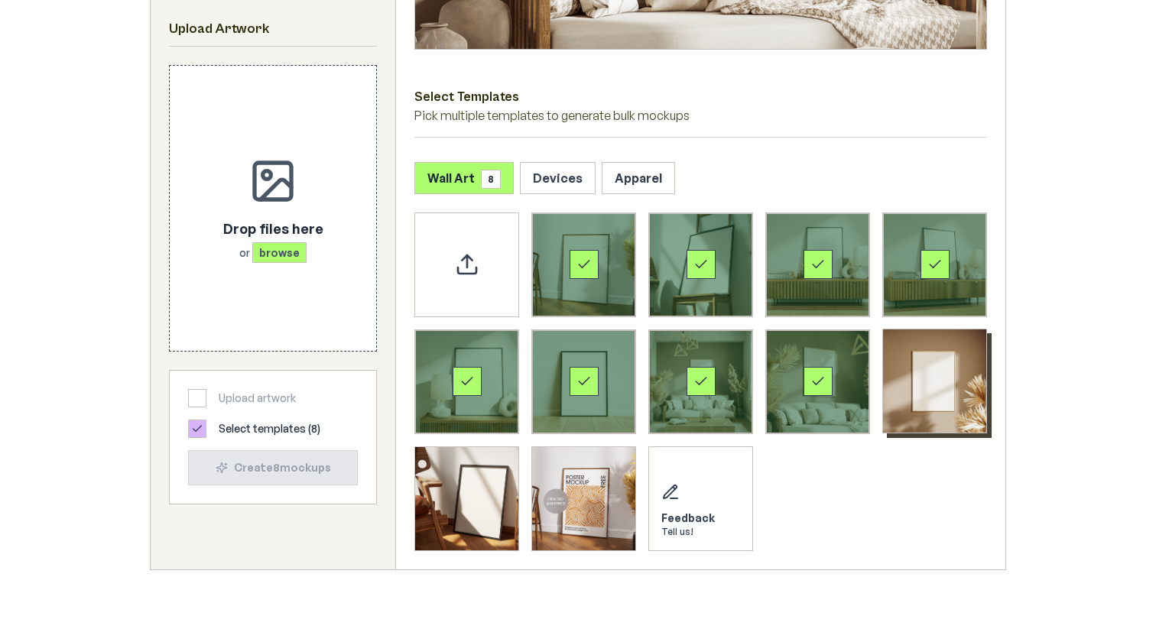 The height and width of the screenshot is (629, 1156). What do you see at coordinates (817, 381) in the screenshot?
I see `div: Select template Framed Poster 8` at bounding box center [817, 381].